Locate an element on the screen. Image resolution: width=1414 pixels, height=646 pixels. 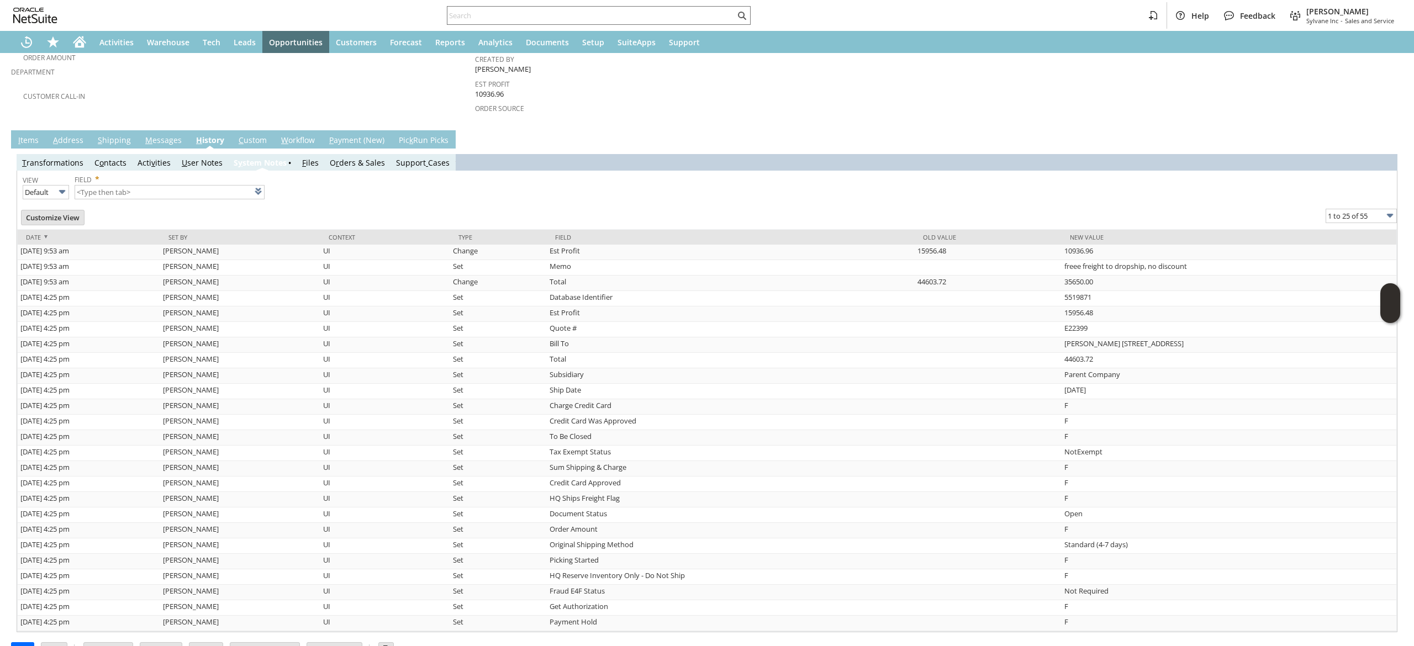
a: Created By is located at coordinates (494, 59).